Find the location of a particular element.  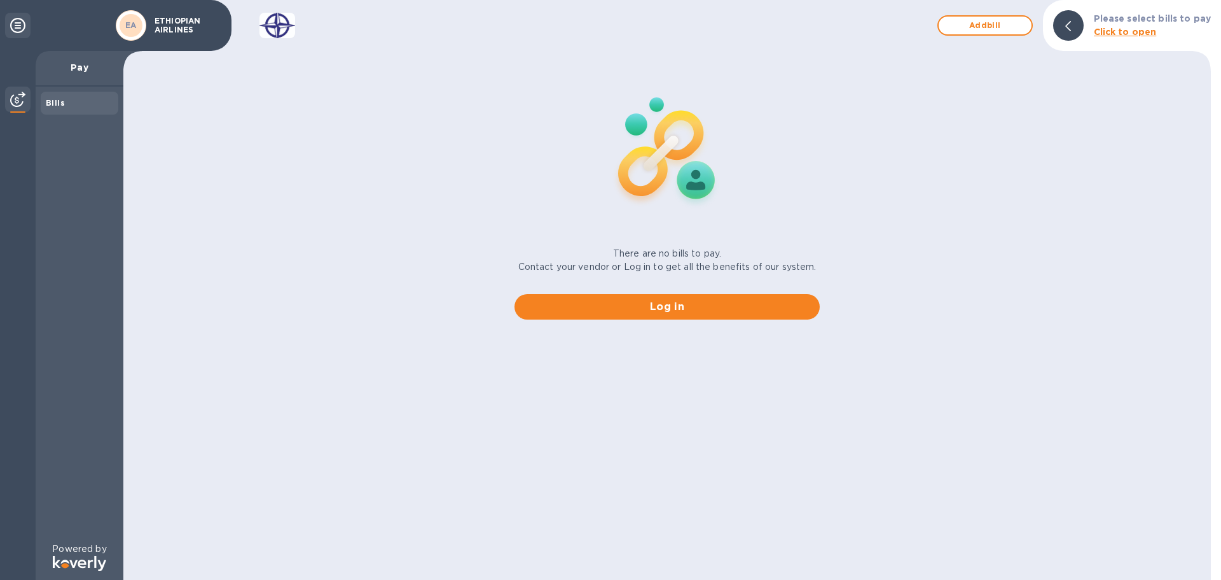

b: Bills is located at coordinates (55, 102).